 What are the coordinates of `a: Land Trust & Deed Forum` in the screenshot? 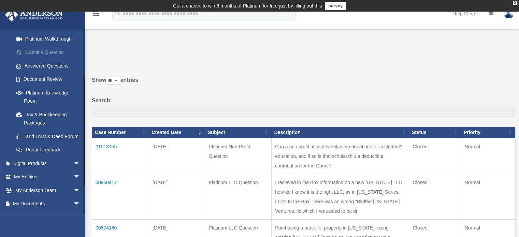 It's located at (50, 137).